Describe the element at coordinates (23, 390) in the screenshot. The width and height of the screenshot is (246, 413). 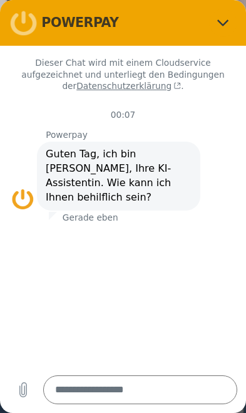
I see `button: Datei hochladen` at that location.